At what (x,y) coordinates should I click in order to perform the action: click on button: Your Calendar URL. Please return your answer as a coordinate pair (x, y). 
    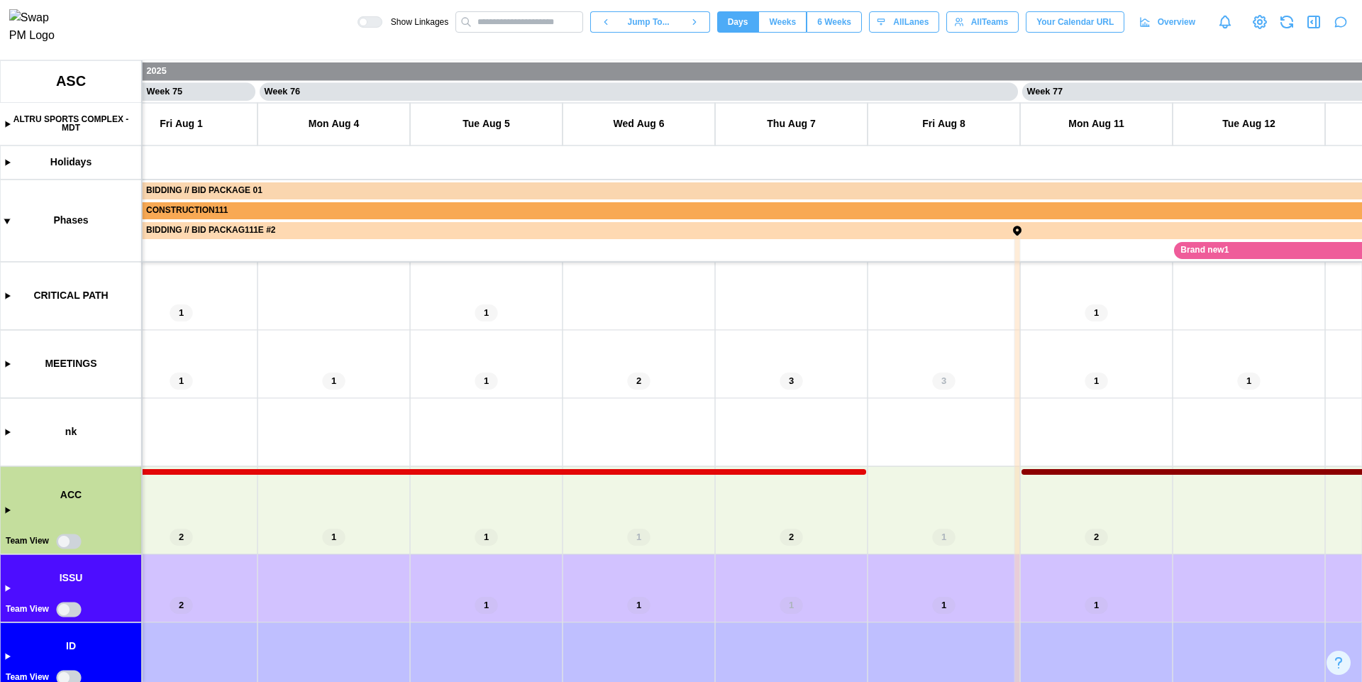
    Looking at the image, I should click on (1075, 22).